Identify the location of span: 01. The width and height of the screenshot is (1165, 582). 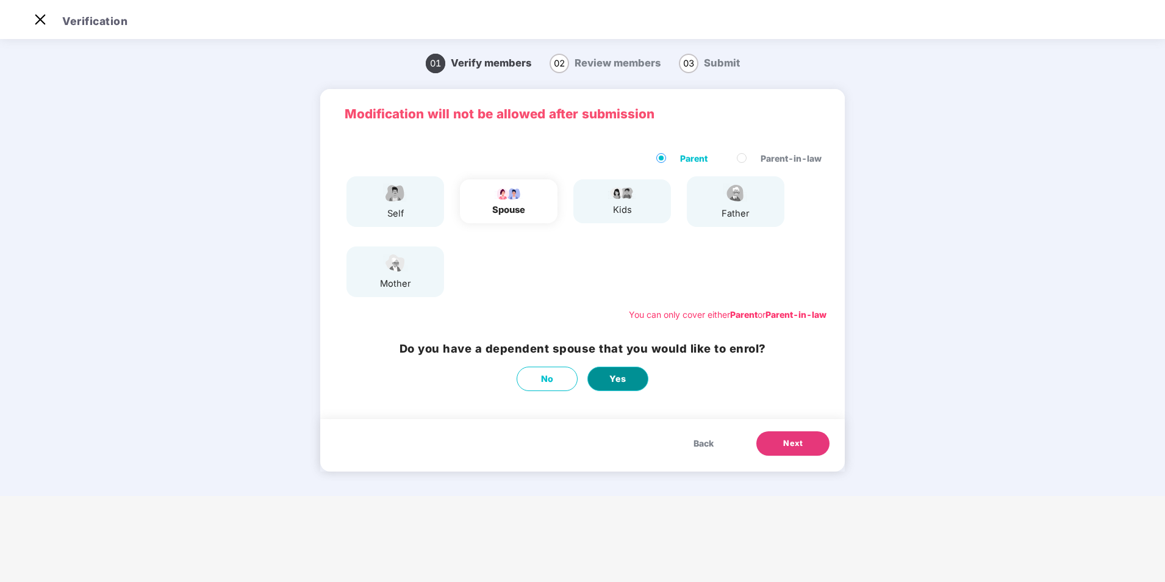
(436, 63).